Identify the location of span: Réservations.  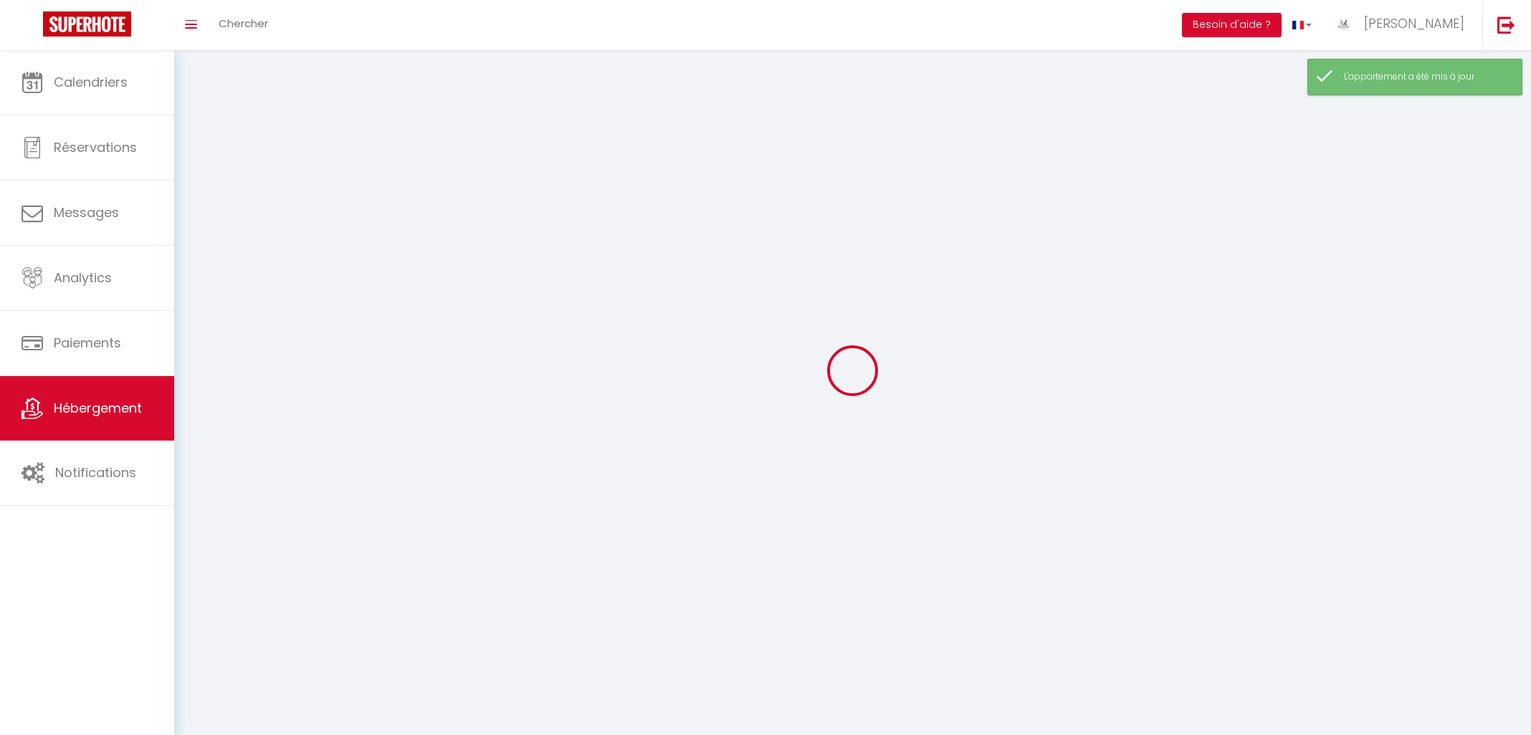
(95, 147).